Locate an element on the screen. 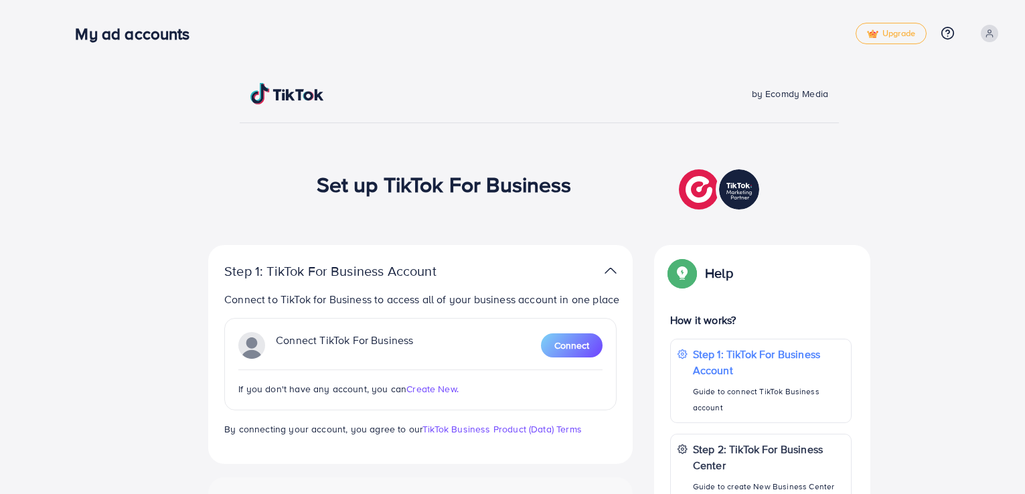 The height and width of the screenshot is (494, 1025). span: Create New. is located at coordinates (432, 389).